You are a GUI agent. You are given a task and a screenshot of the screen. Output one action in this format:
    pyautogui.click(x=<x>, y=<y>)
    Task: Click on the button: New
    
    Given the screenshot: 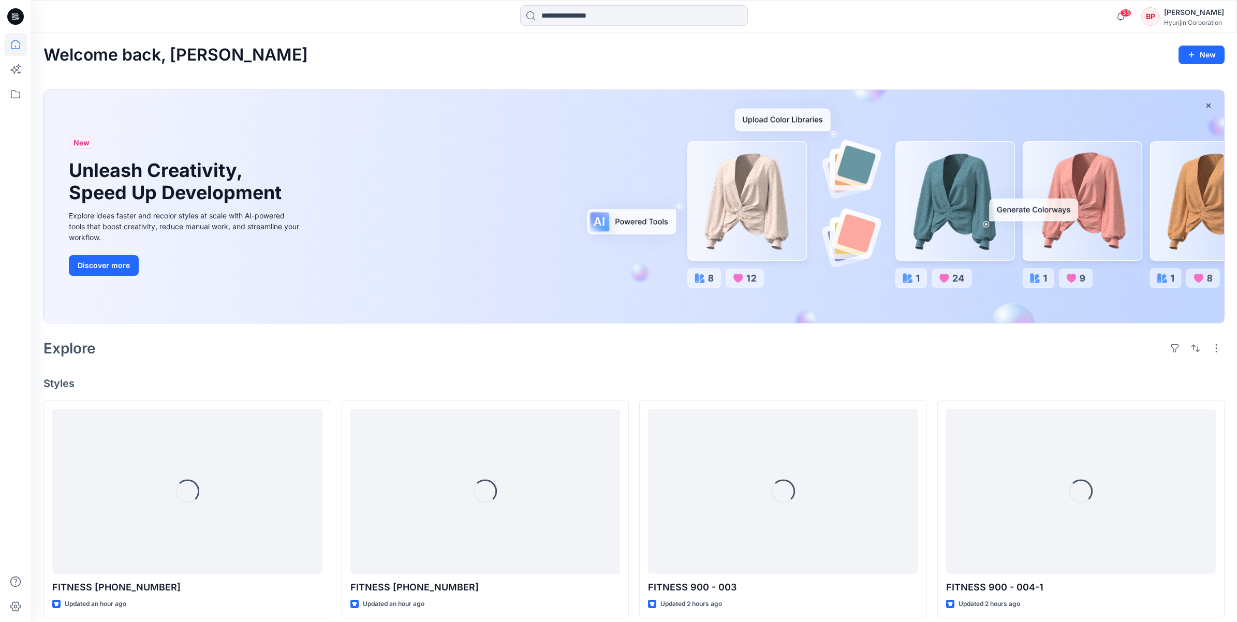 What is the action you would take?
    pyautogui.click(x=1201, y=55)
    